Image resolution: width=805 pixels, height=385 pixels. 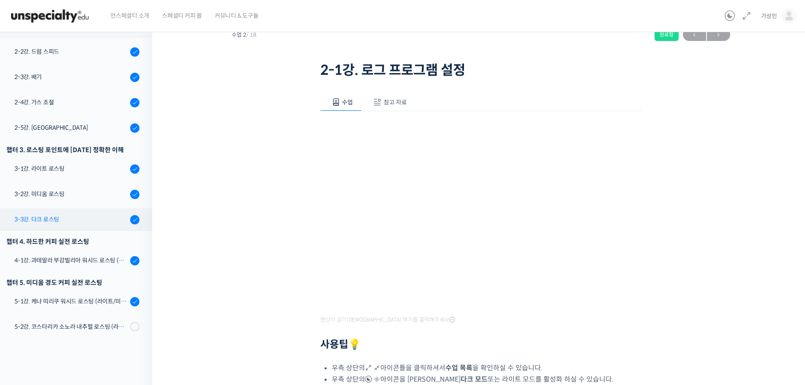 I want to click on a: 다음→, so click(x=718, y=35).